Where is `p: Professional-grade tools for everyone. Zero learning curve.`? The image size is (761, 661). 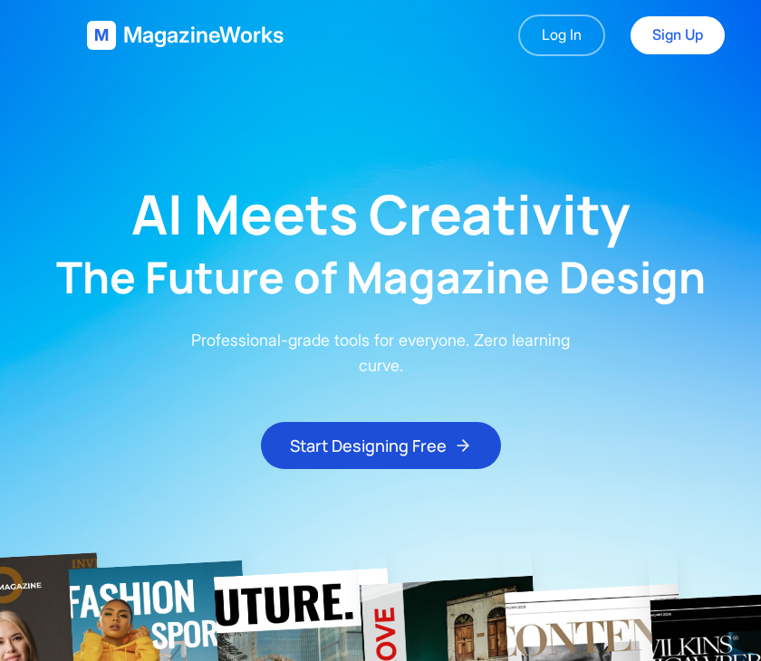 p: Professional-grade tools for everyone. Zero learning curve. is located at coordinates (380, 353).